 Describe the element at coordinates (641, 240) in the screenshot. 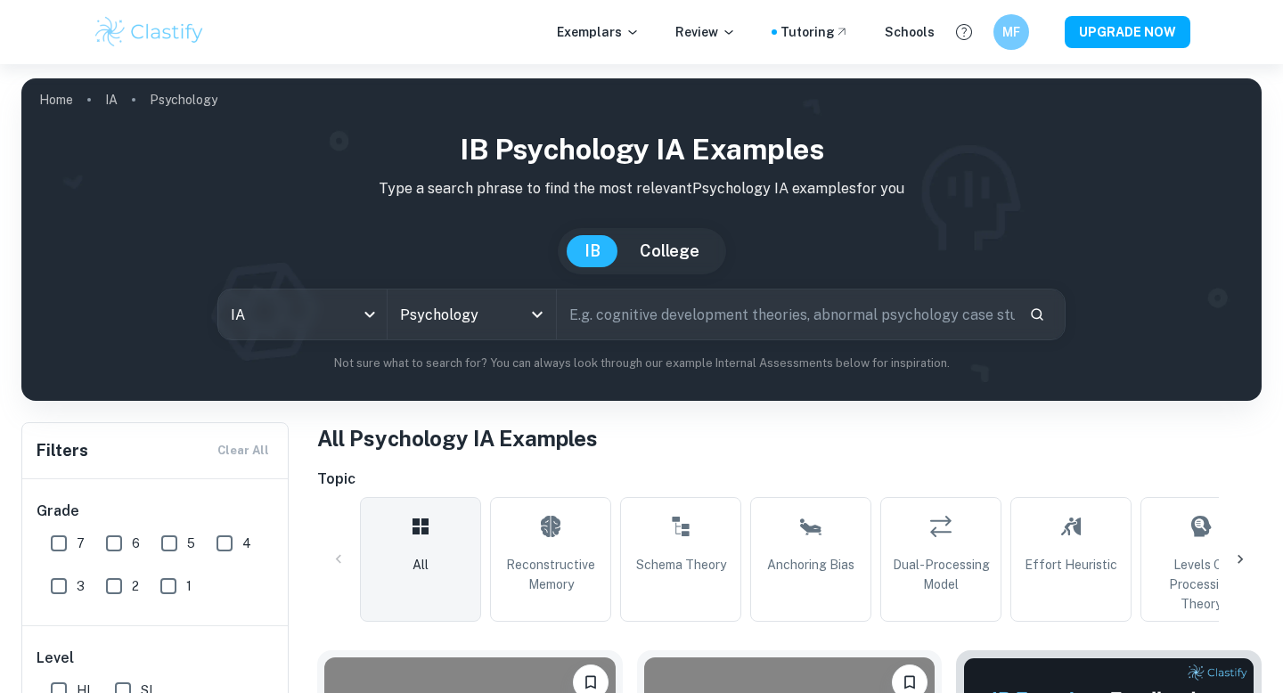

I see `img: profile cover` at that location.